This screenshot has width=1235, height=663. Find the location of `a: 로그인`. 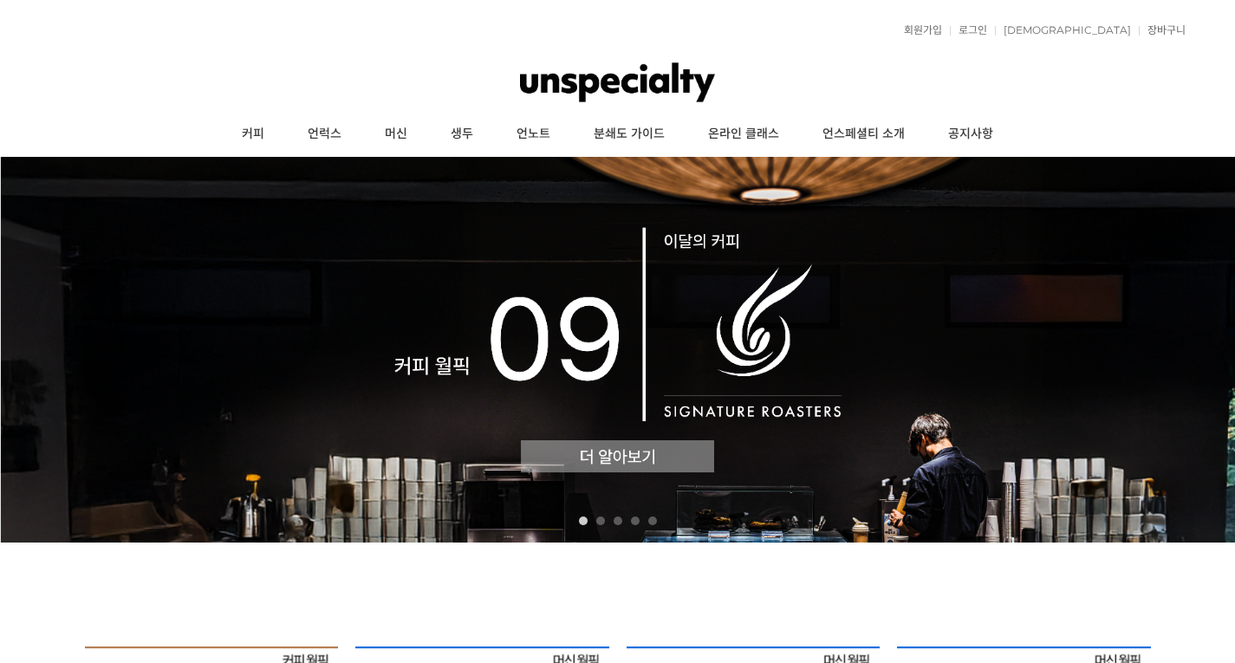

a: 로그인 is located at coordinates (968, 30).